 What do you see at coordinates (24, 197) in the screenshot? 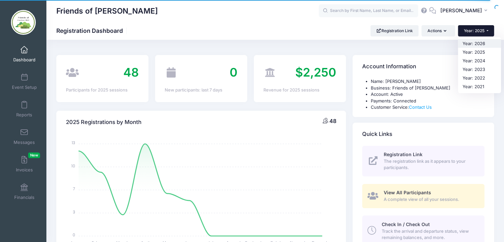
I see `span: Financials` at bounding box center [24, 197].